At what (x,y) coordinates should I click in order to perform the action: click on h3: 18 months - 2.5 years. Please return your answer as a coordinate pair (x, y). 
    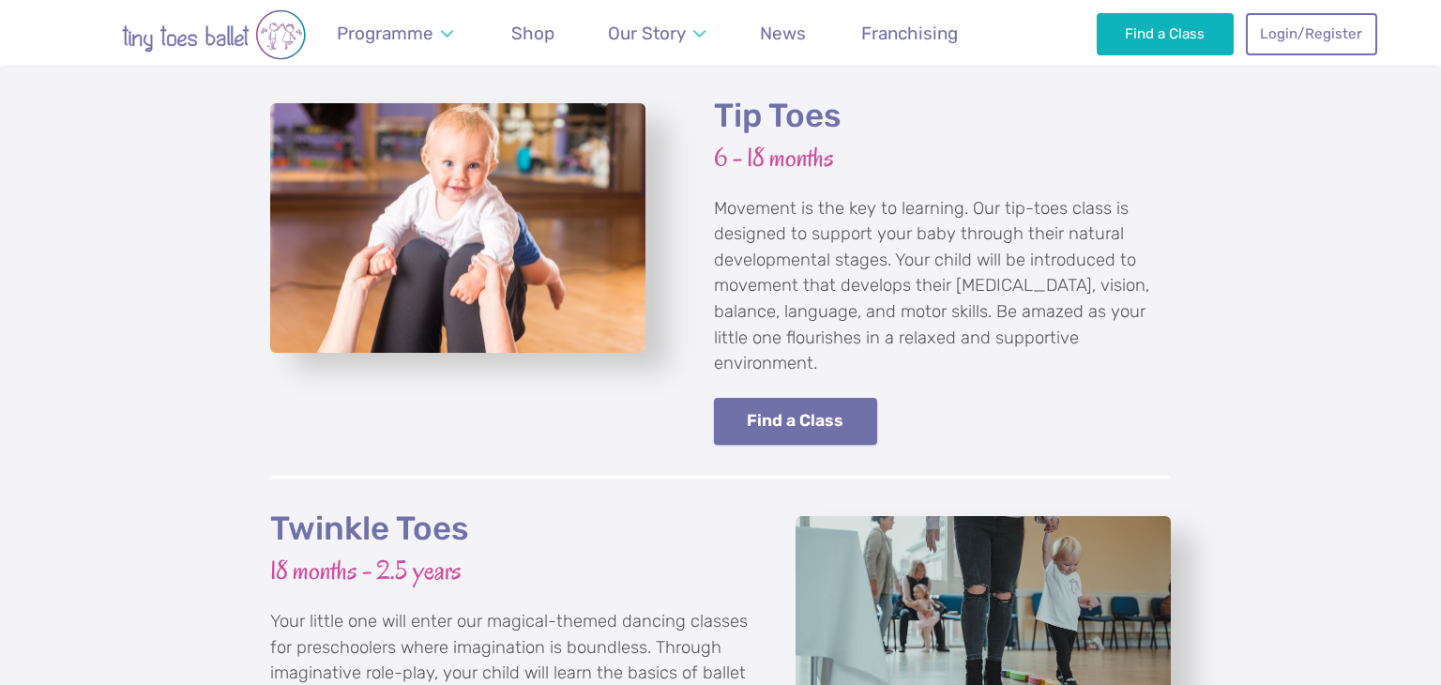
    Looking at the image, I should click on (509, 570).